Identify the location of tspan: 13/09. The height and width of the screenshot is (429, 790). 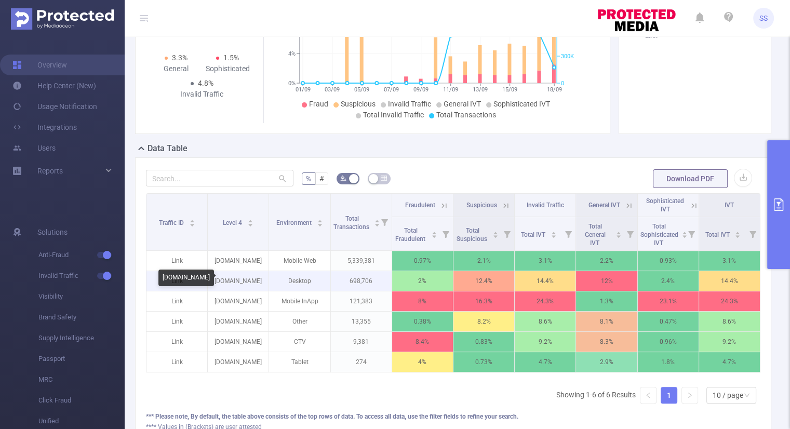
(480, 89).